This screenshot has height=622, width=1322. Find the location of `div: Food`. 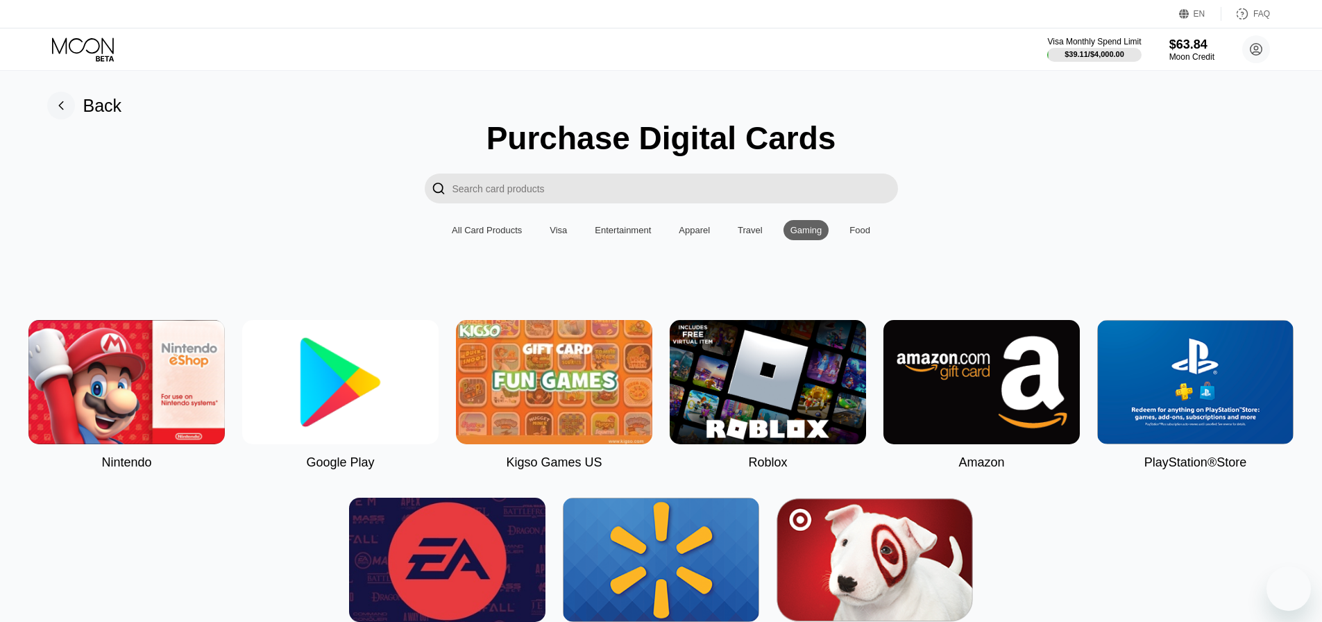

div: Food is located at coordinates (860, 230).